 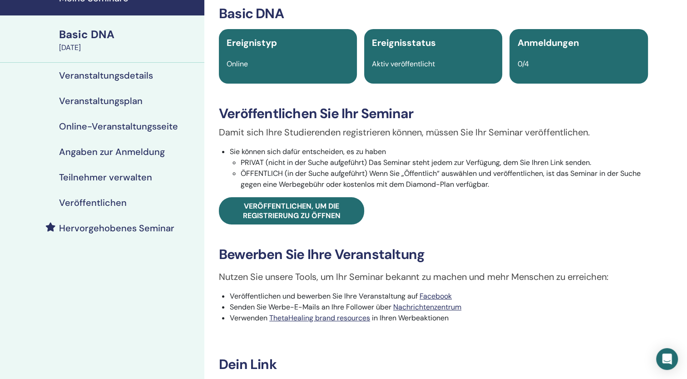 What do you see at coordinates (433, 277) in the screenshot?
I see `p: Nutzen Sie unsere Tools, um Ihr Seminar bekannt zu machen und mehr Menschen zu erreichen:` at bounding box center [433, 277].